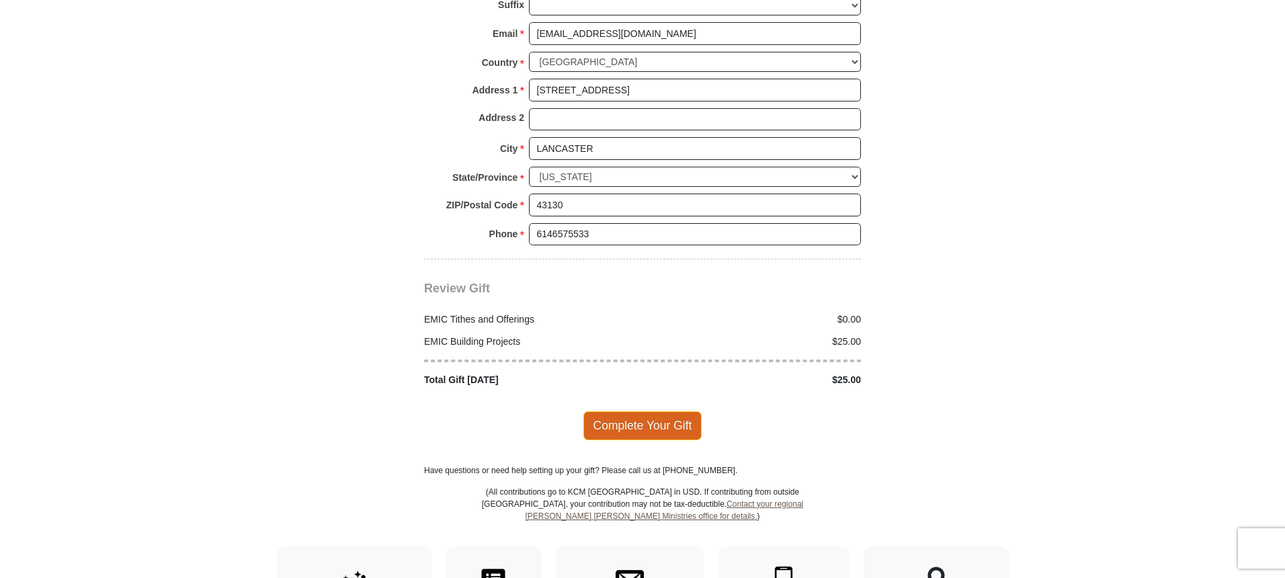 The height and width of the screenshot is (578, 1285). Describe the element at coordinates (530, 319) in the screenshot. I see `div: EMIC Tithes and Offerings` at that location.